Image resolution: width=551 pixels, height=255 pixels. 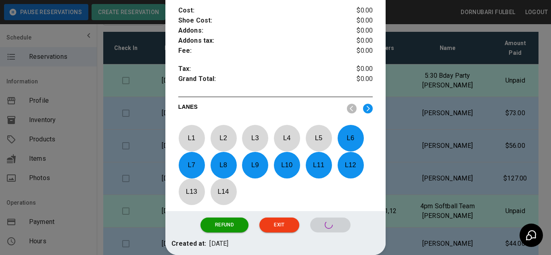 I want to click on button: Exit, so click(x=279, y=225).